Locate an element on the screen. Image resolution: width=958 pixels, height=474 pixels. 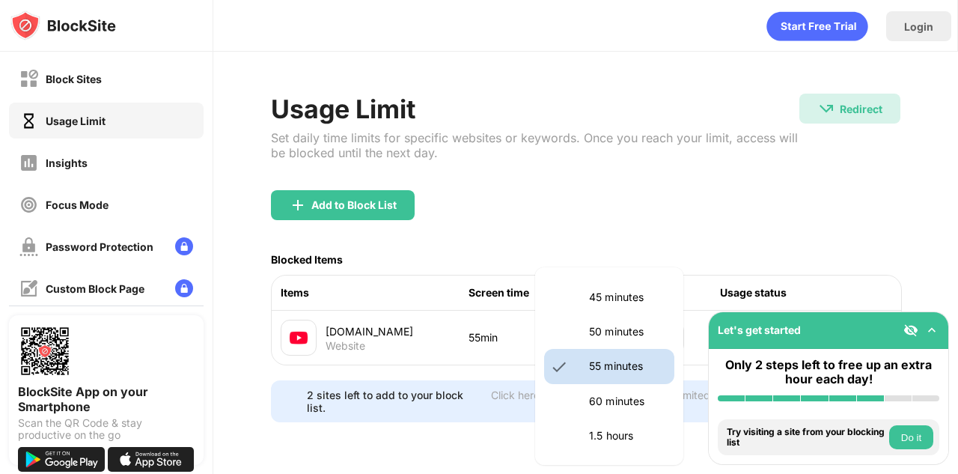
p: 60 minutes is located at coordinates (627, 401).